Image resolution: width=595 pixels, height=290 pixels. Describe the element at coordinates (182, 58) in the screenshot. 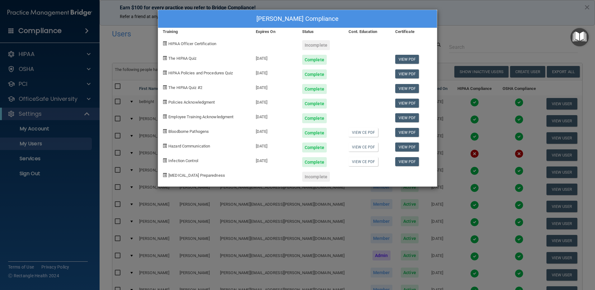

I see `span: The HIPAA Quiz` at that location.